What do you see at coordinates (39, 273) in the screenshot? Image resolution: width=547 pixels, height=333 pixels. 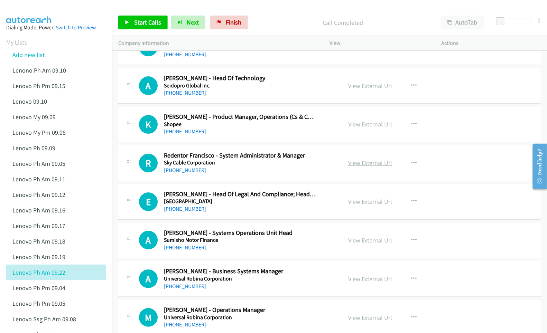 I see `a: Lenovo Ph Am 09.22` at bounding box center [39, 273].